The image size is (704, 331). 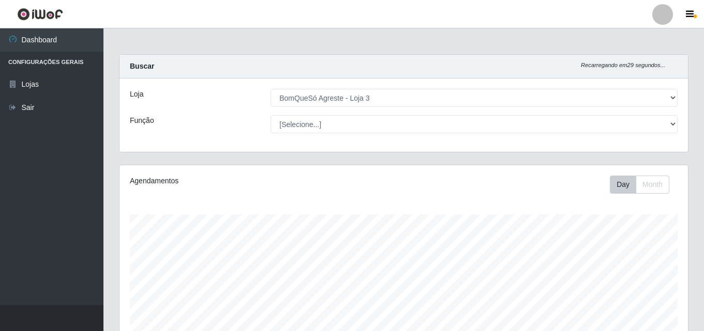 I want to click on div: Toolbar with button groups, so click(x=643, y=185).